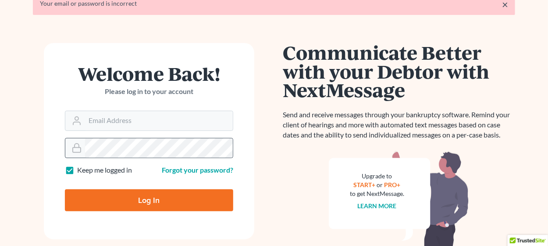  Describe the element at coordinates (377, 176) in the screenshot. I see `div: Upgrade to` at that location.